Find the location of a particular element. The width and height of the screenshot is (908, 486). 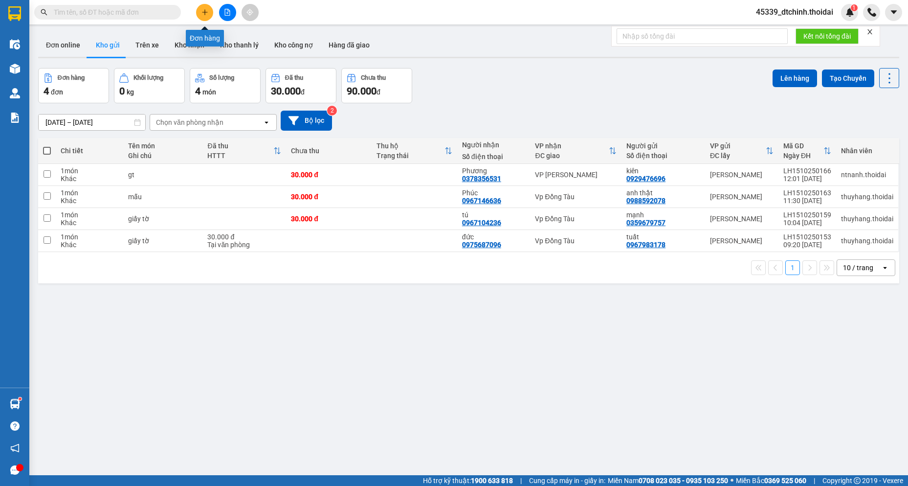

div: LH1510250159 is located at coordinates (808, 215).